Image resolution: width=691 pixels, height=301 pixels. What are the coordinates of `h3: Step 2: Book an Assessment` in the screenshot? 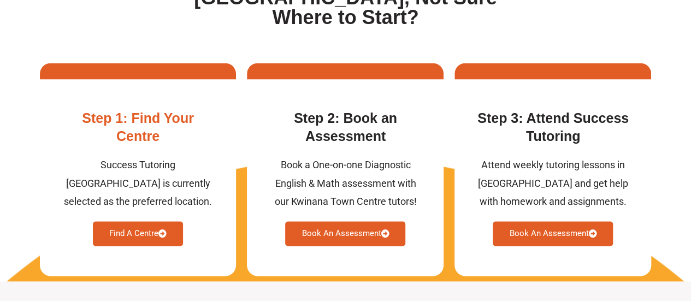 It's located at (345, 127).